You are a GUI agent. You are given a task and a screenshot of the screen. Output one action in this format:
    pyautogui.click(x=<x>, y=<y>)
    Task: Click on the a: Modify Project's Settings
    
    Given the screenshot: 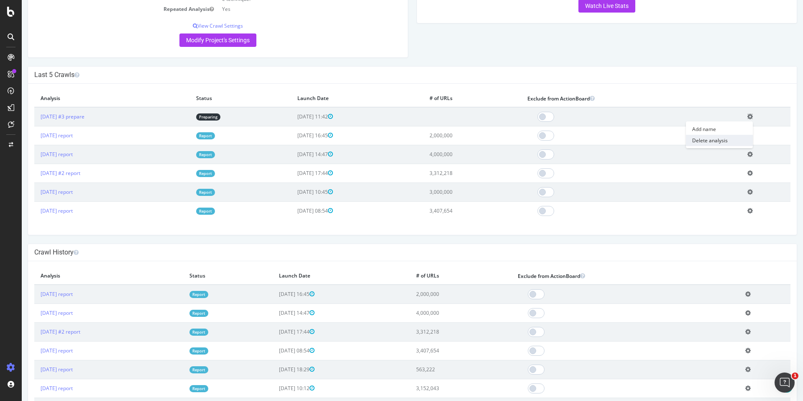 What is the action you would take?
    pyautogui.click(x=196, y=40)
    